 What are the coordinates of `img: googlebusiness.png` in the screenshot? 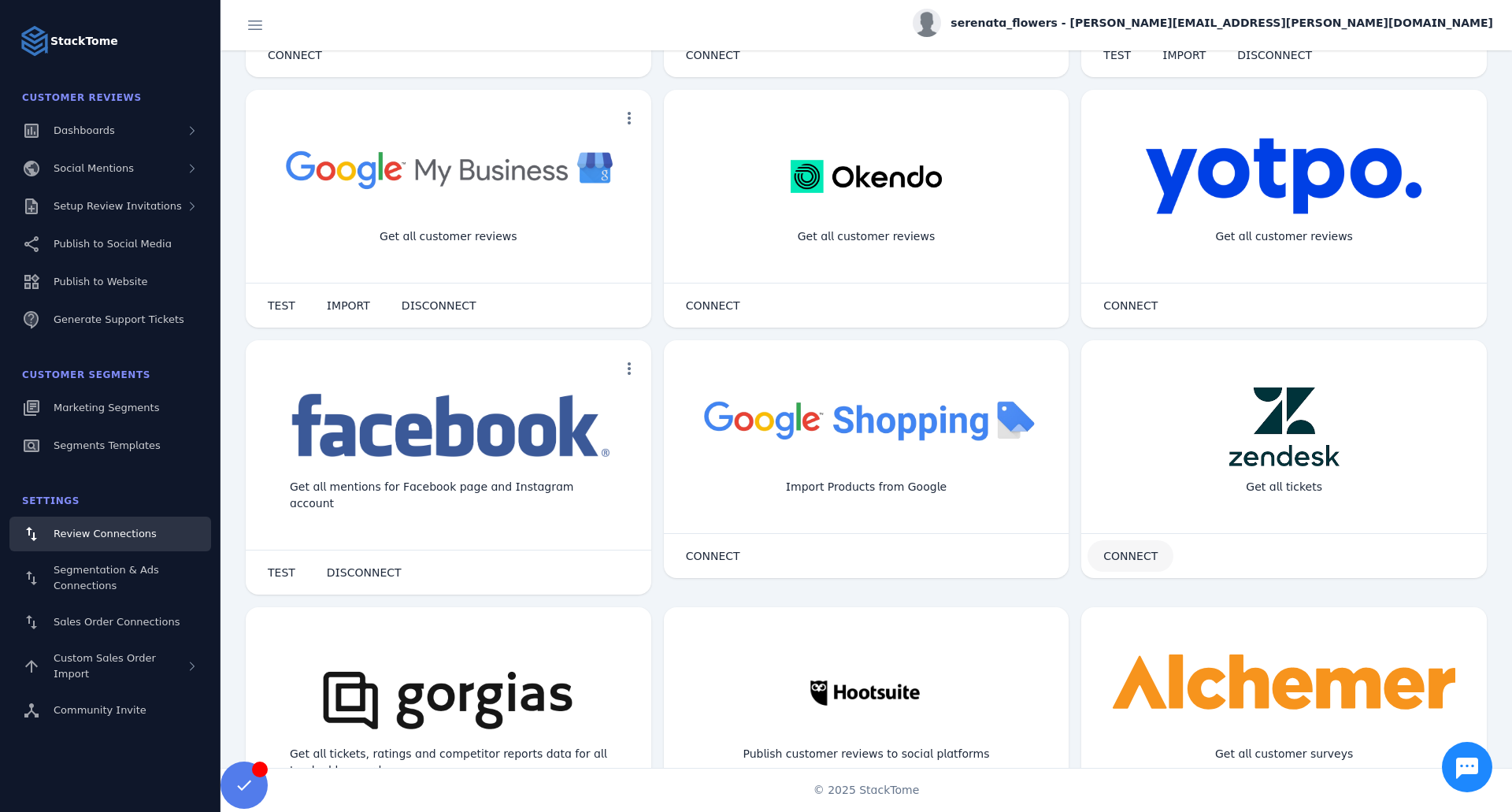 It's located at (448, 169).